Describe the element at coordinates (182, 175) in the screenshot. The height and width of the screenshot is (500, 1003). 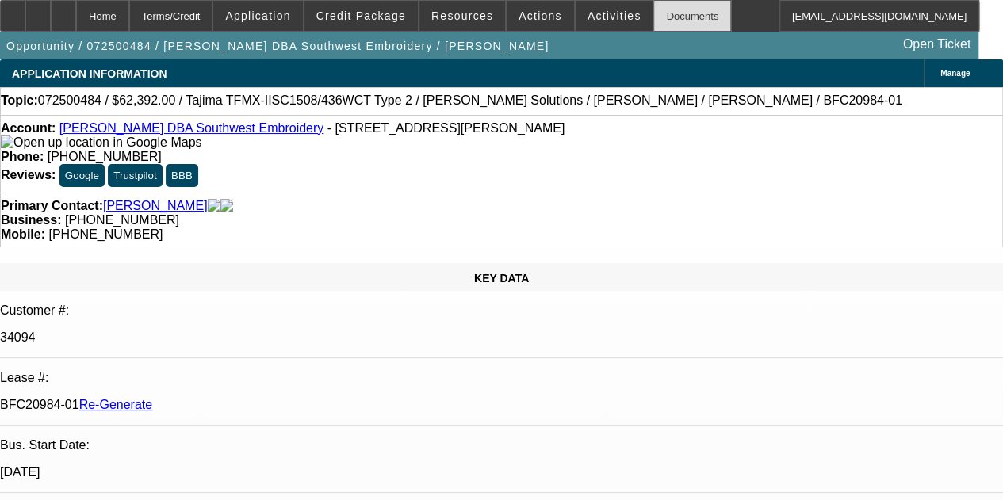
I see `button: BBB` at that location.